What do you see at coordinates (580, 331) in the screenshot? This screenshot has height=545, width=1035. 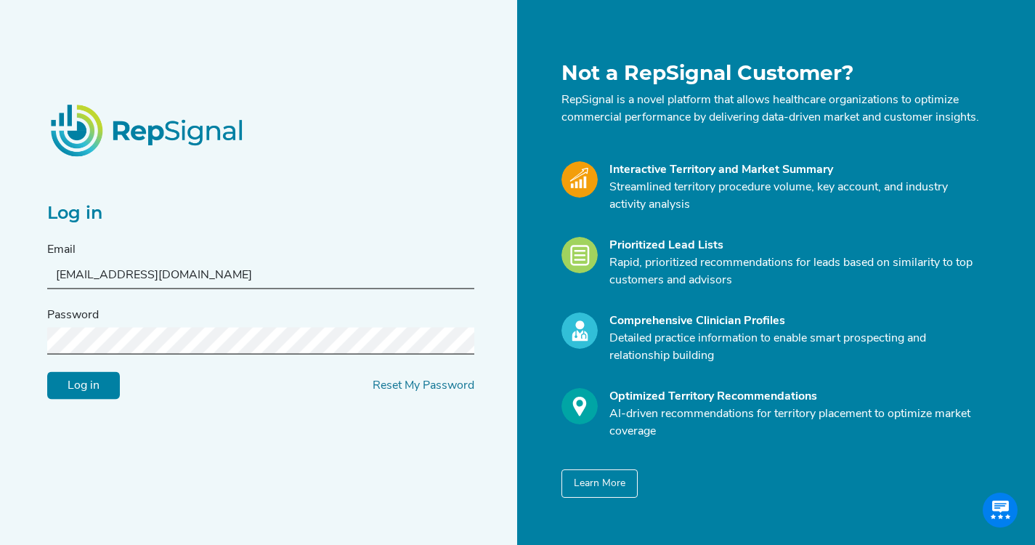 I see `img: Profile_Icon.739e2aba.svg` at bounding box center [580, 331].